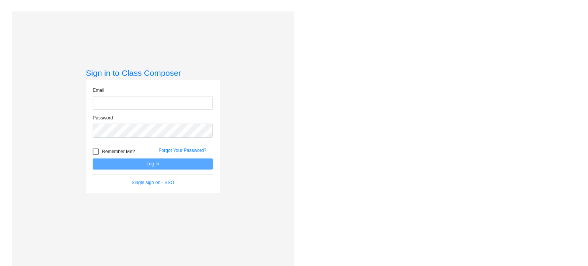 This screenshot has height=266, width=588. I want to click on span: Remember Me?, so click(118, 152).